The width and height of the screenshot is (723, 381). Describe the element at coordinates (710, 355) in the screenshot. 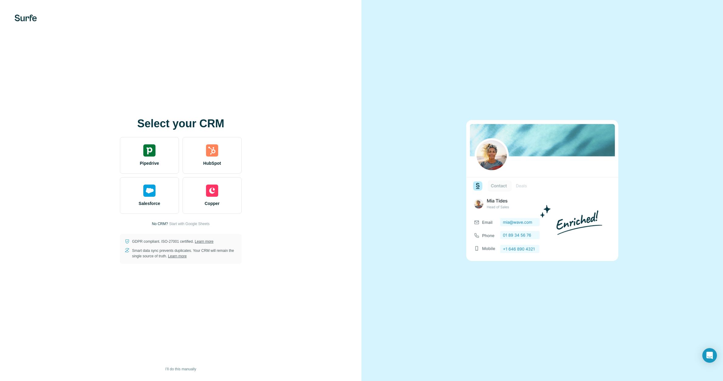

I see `div: Open Intercom Messenger` at that location.